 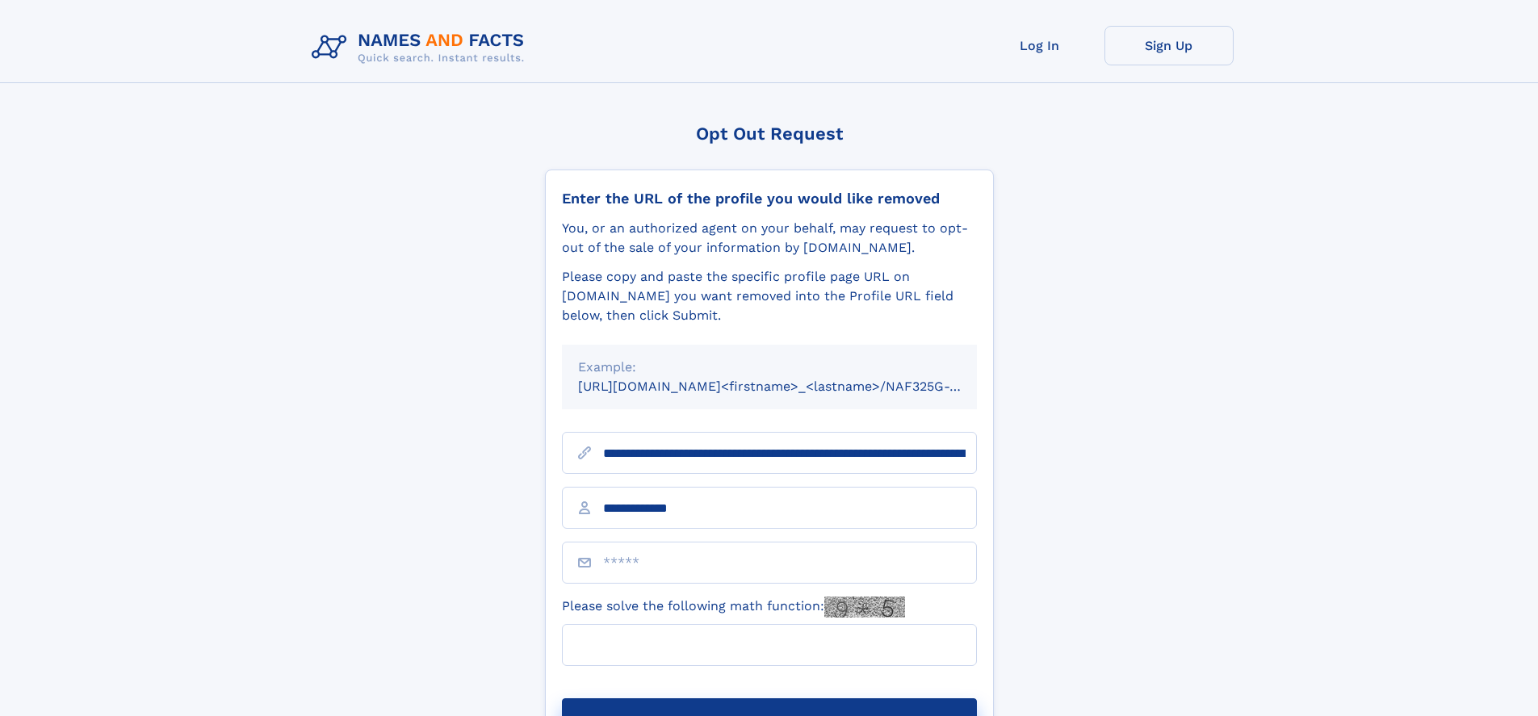 What do you see at coordinates (1040, 45) in the screenshot?
I see `a: Log In` at bounding box center [1040, 45].